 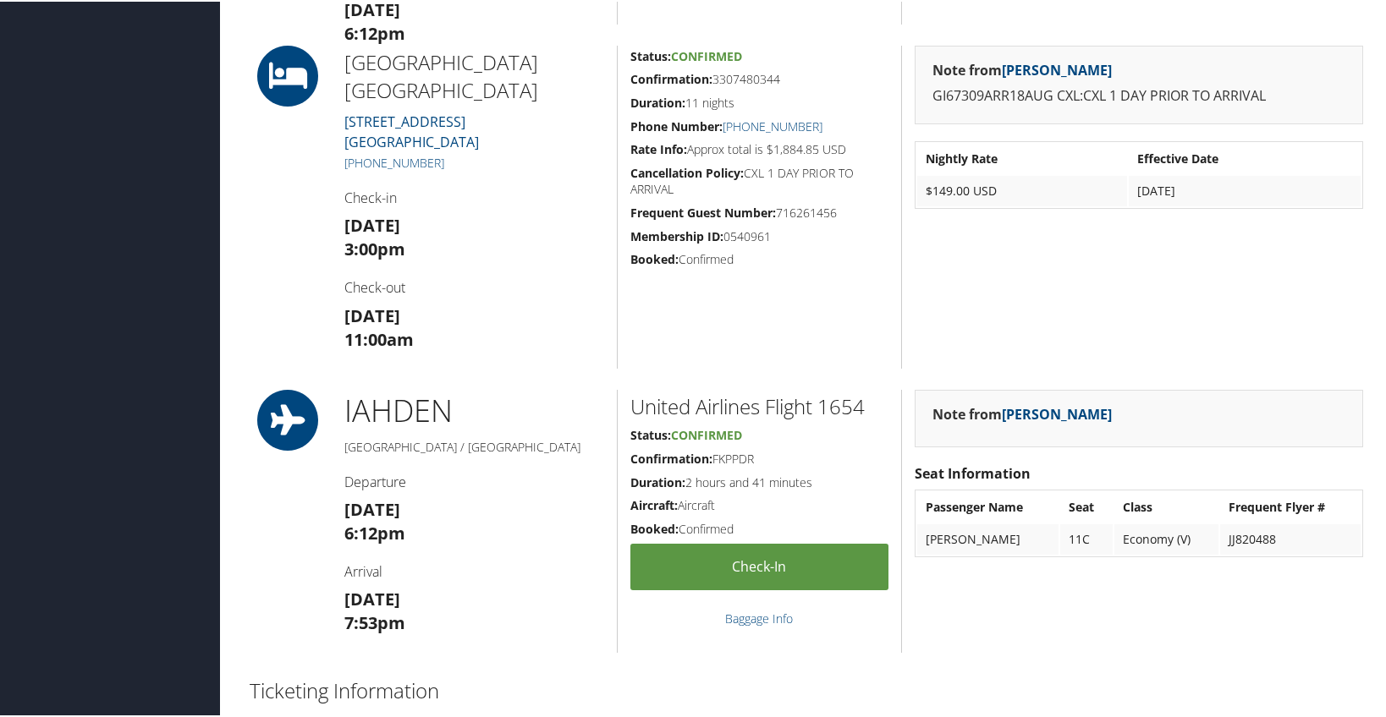 I want to click on h2: Ticketing Information, so click(x=806, y=689).